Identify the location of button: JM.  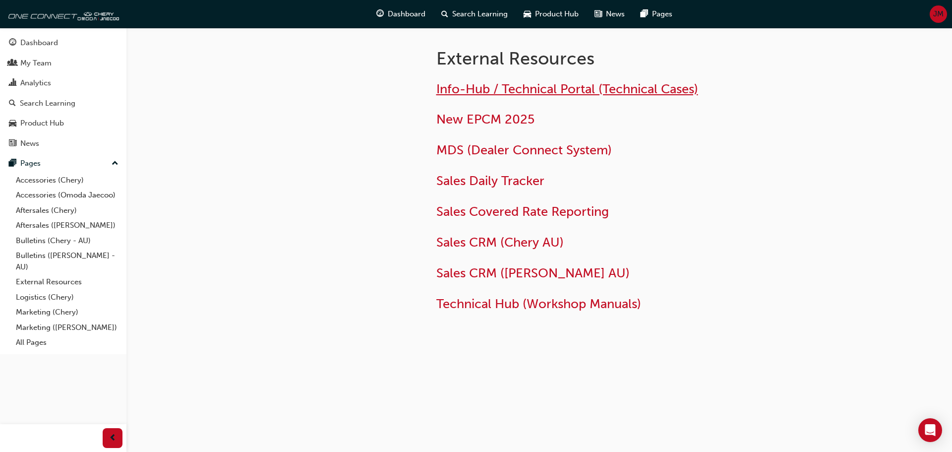
(938, 14).